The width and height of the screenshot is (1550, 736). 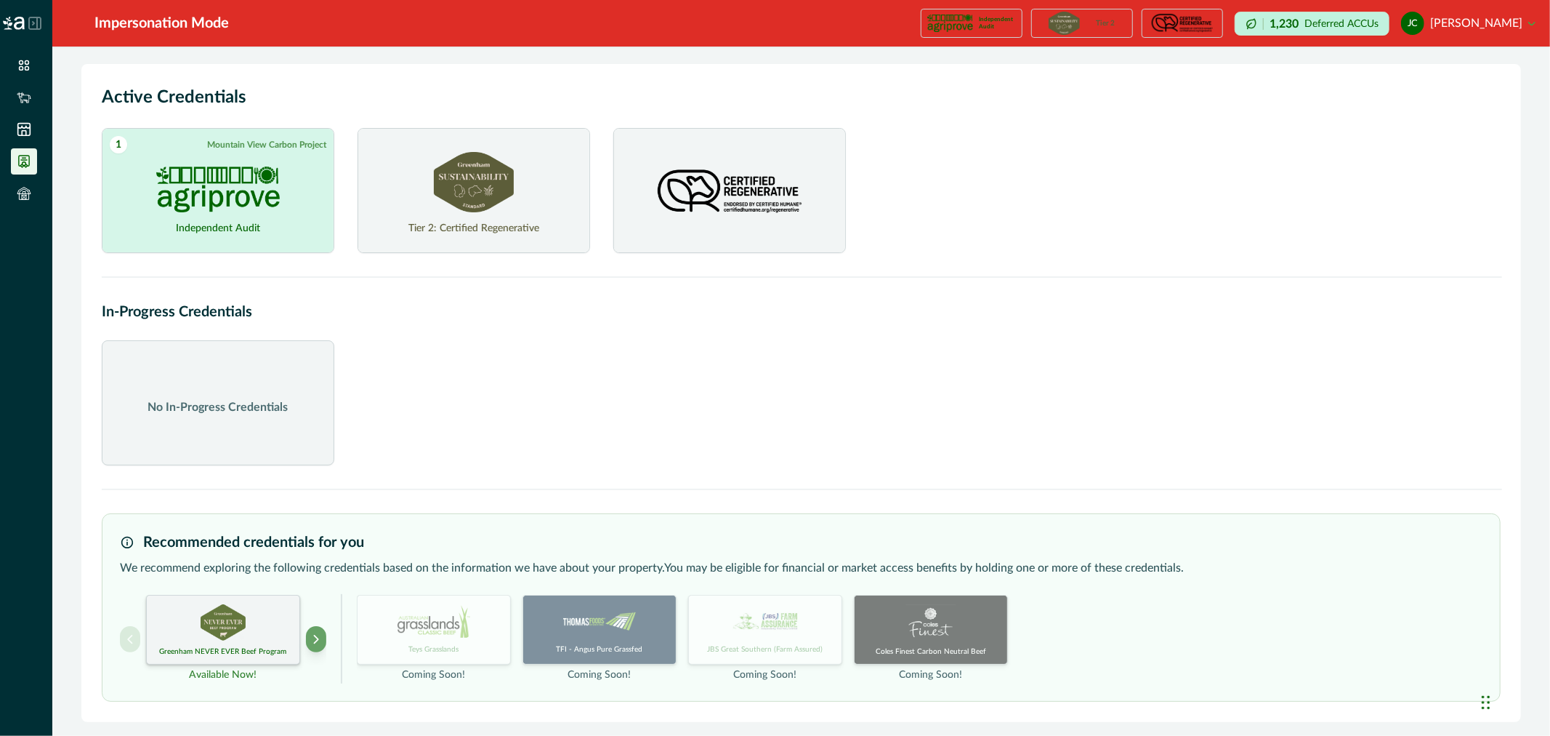 What do you see at coordinates (1284, 24) in the screenshot?
I see `p: 1,230` at bounding box center [1284, 24].